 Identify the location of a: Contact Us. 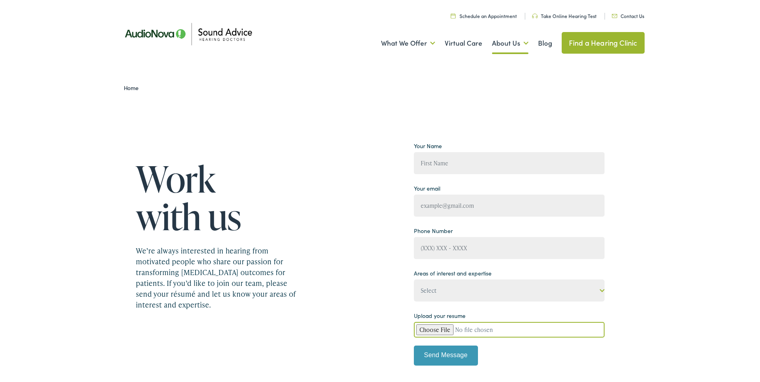
(627, 16).